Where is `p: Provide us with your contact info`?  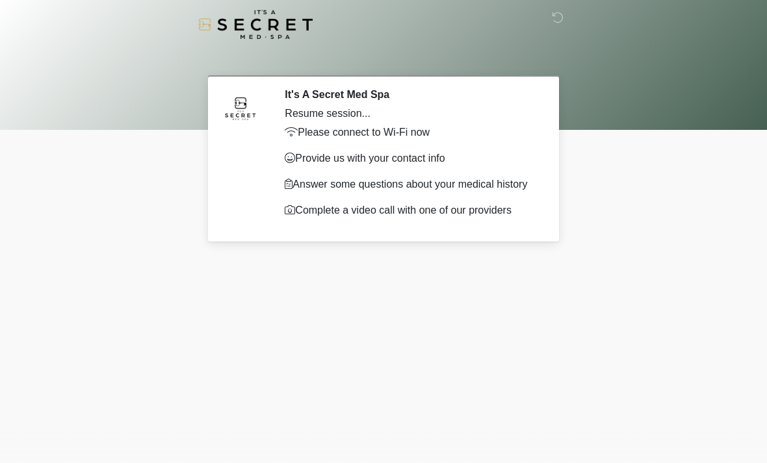
p: Provide us with your contact info is located at coordinates (410, 158).